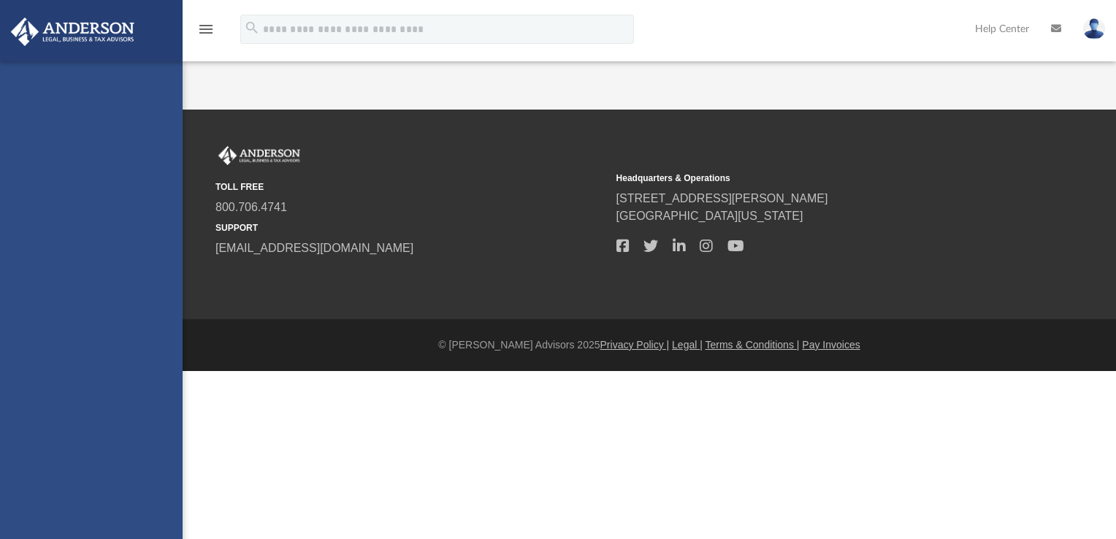 The image size is (1116, 539). Describe the element at coordinates (830, 345) in the screenshot. I see `a: Pay Invoices` at that location.